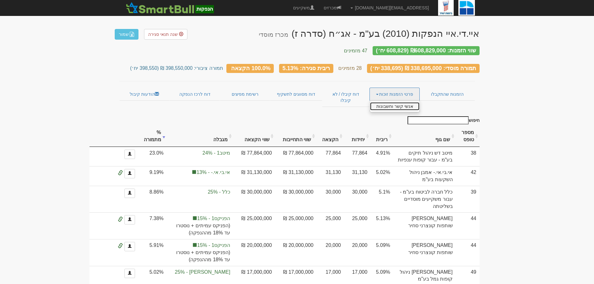 The width and height of the screenshot is (594, 284). What do you see at coordinates (273, 35) in the screenshot?
I see `small: מכרז מוסדי` at bounding box center [273, 35].